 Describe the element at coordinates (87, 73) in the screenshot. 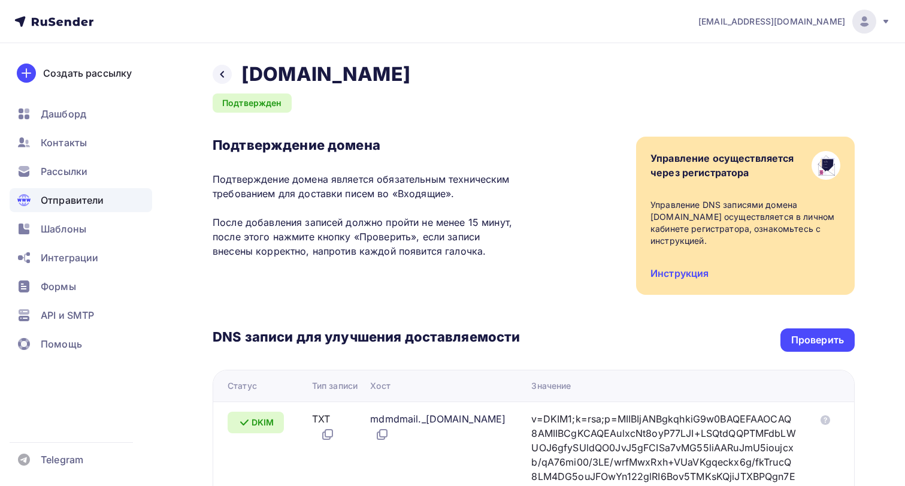

I see `div: Создать рассылку` at that location.